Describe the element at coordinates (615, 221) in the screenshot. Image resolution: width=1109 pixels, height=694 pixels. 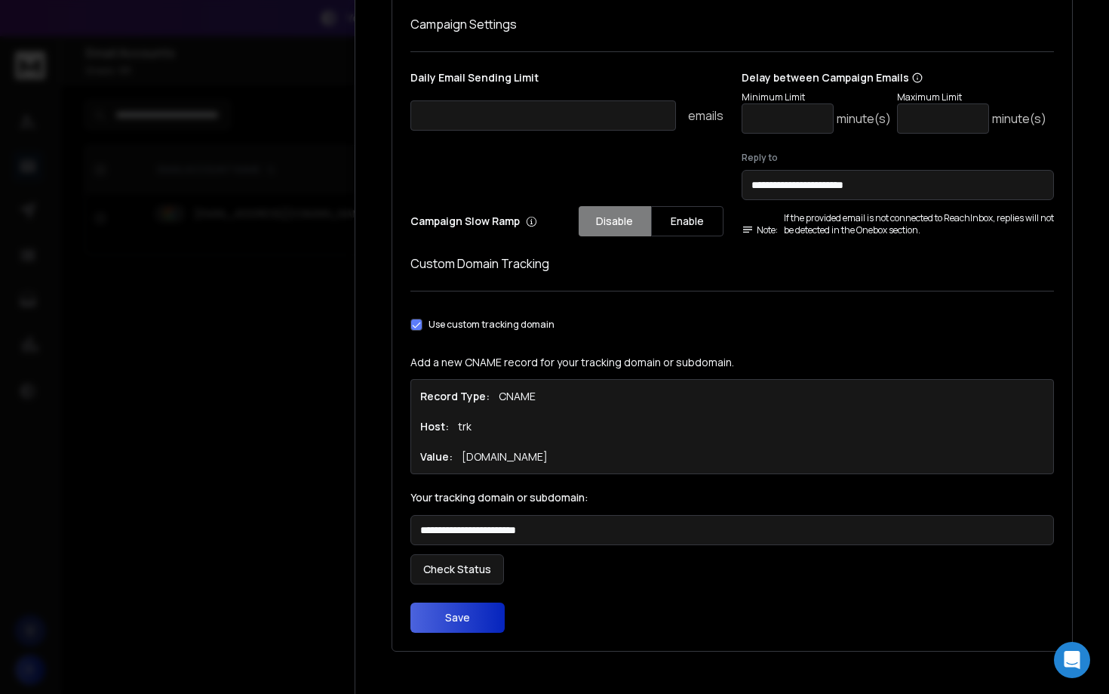
I see `button: Disable` at that location.